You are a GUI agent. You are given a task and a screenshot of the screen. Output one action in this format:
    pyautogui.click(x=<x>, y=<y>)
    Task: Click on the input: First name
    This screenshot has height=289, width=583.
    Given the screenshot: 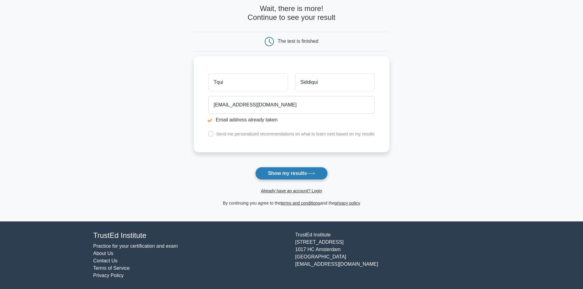 What is the action you would take?
    pyautogui.click(x=248, y=82)
    